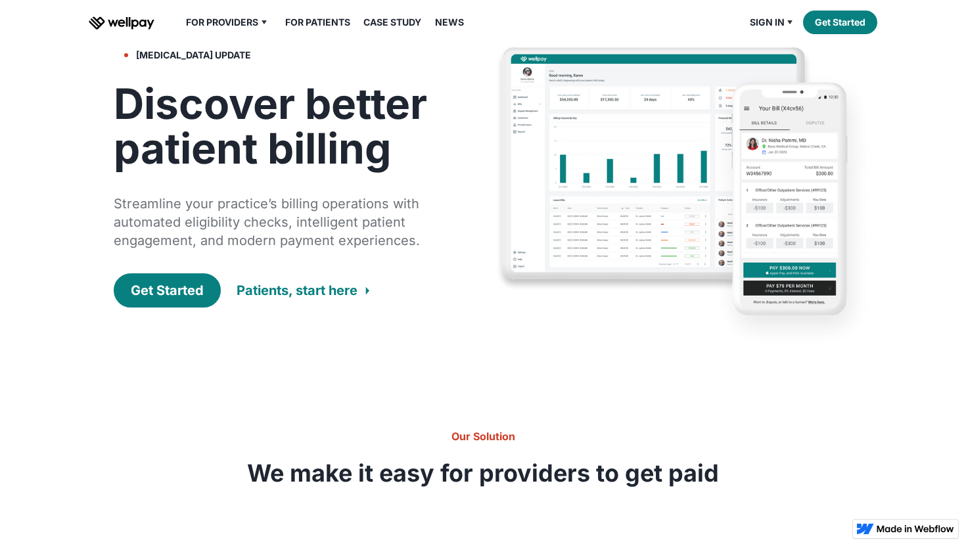 The width and height of the screenshot is (966, 546). Describe the element at coordinates (303, 291) in the screenshot. I see `a: Patients, start here` at that location.